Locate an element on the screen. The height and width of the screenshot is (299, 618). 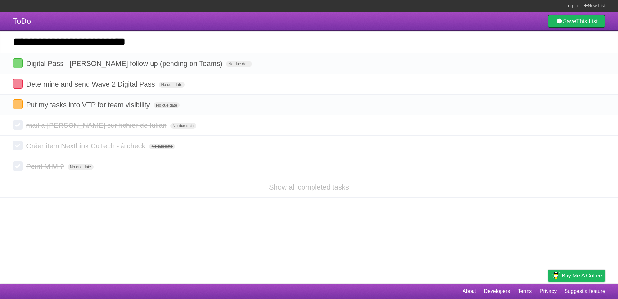
span: ToDo is located at coordinates (22, 21).